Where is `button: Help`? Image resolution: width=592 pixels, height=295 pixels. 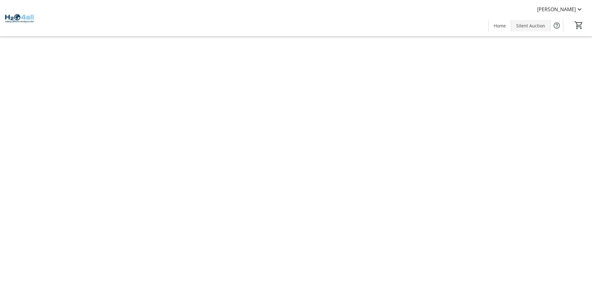
button: Help is located at coordinates (556, 26).